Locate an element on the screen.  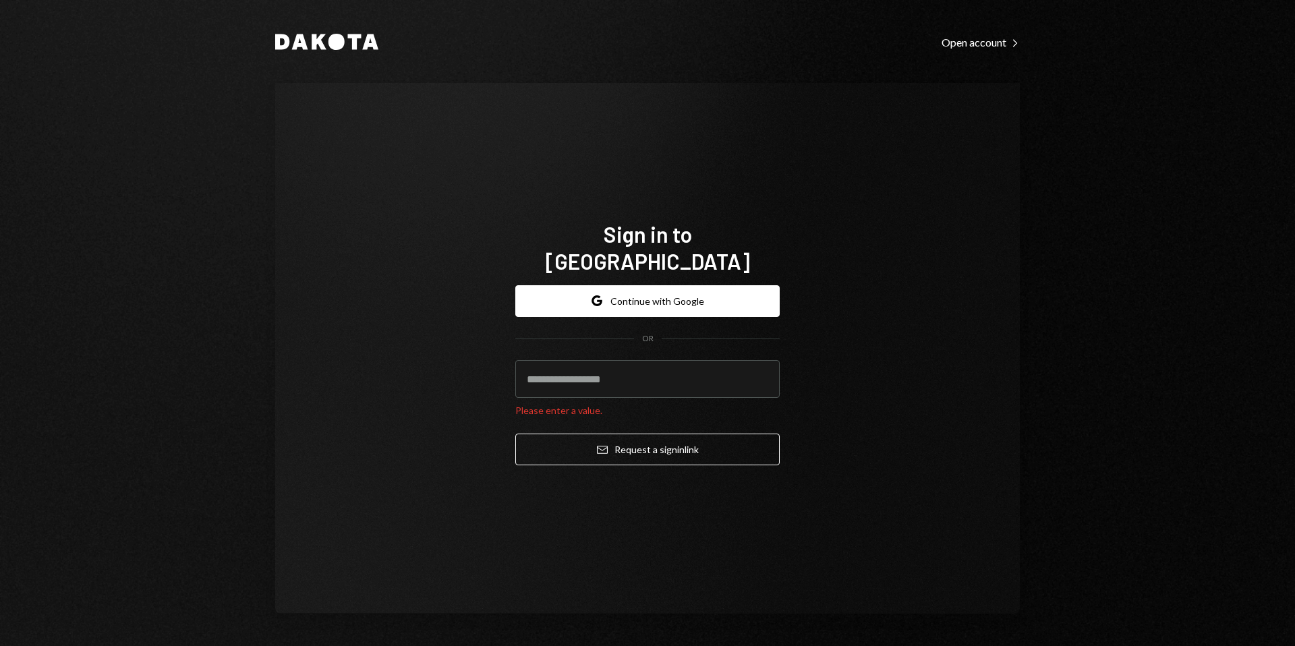
button: Request a signinlink is located at coordinates (648, 449).